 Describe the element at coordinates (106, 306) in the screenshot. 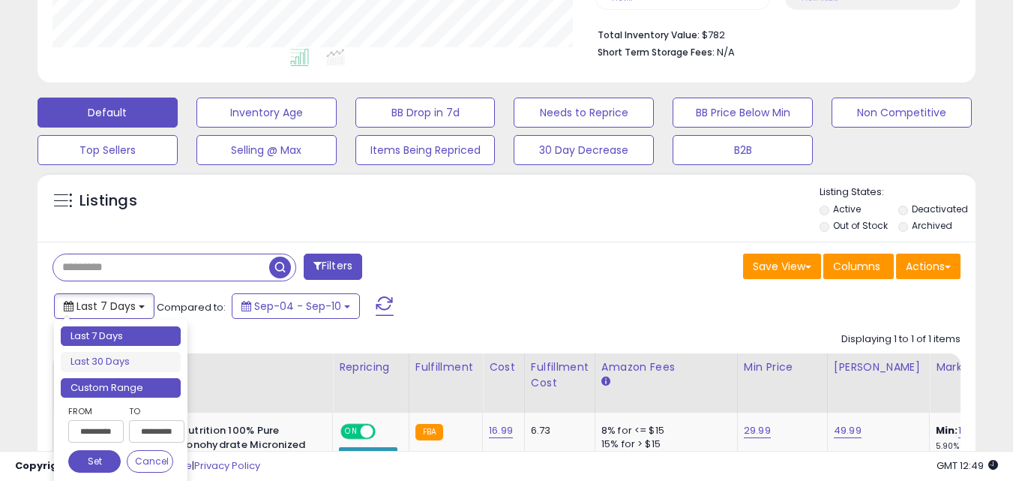

I see `span: Last 7 Days` at that location.